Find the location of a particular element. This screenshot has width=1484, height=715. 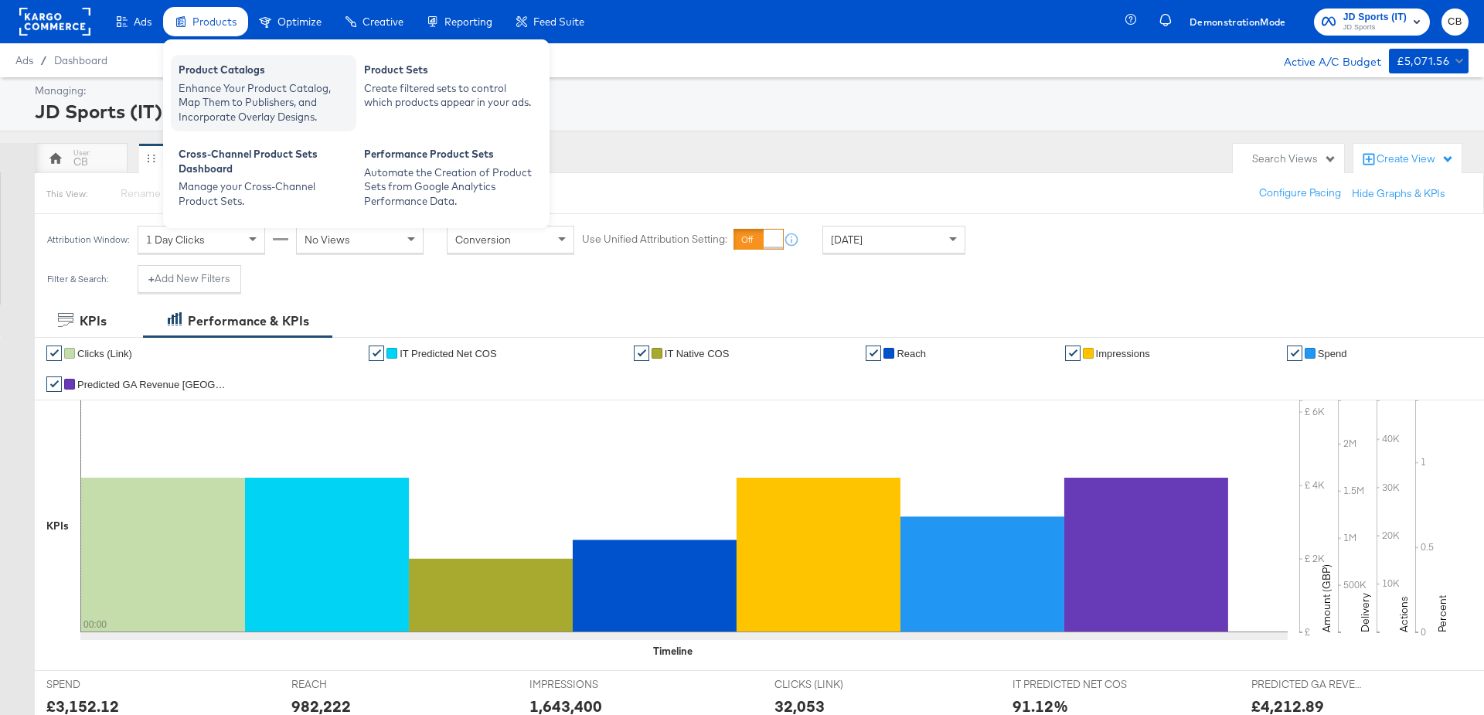

span: Dashboard is located at coordinates (80, 60).